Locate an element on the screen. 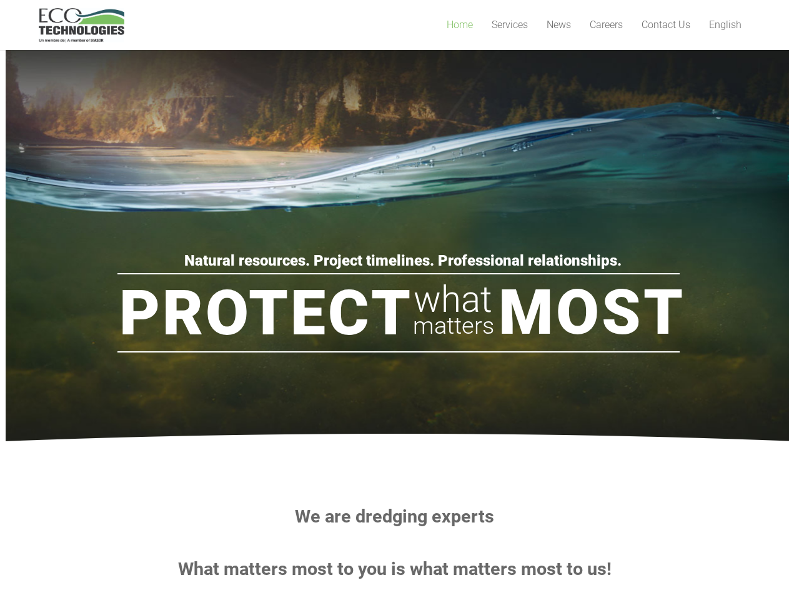 The height and width of the screenshot is (600, 789). rs-layer: what is located at coordinates (453, 299).